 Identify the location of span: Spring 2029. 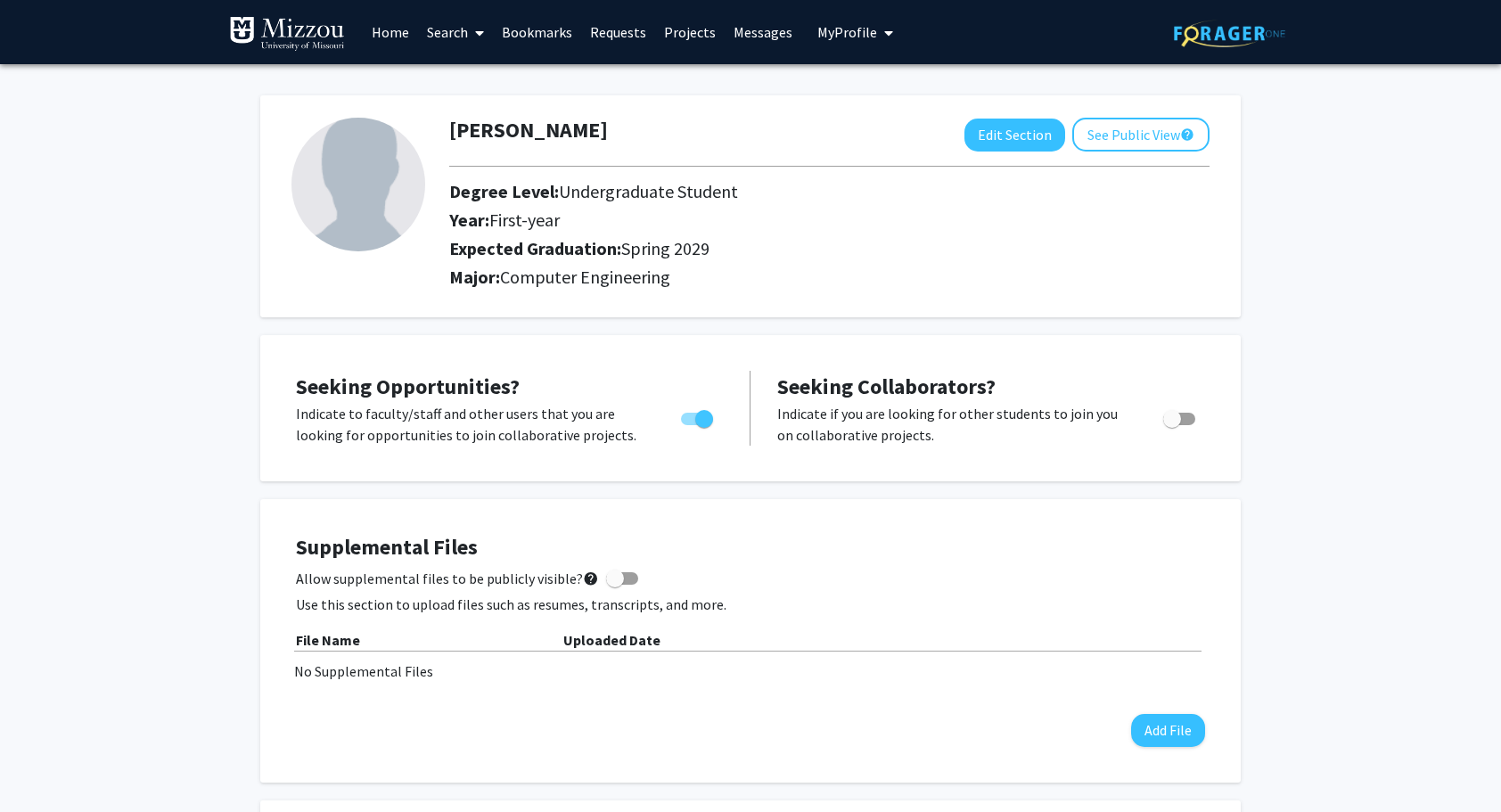
(665, 248).